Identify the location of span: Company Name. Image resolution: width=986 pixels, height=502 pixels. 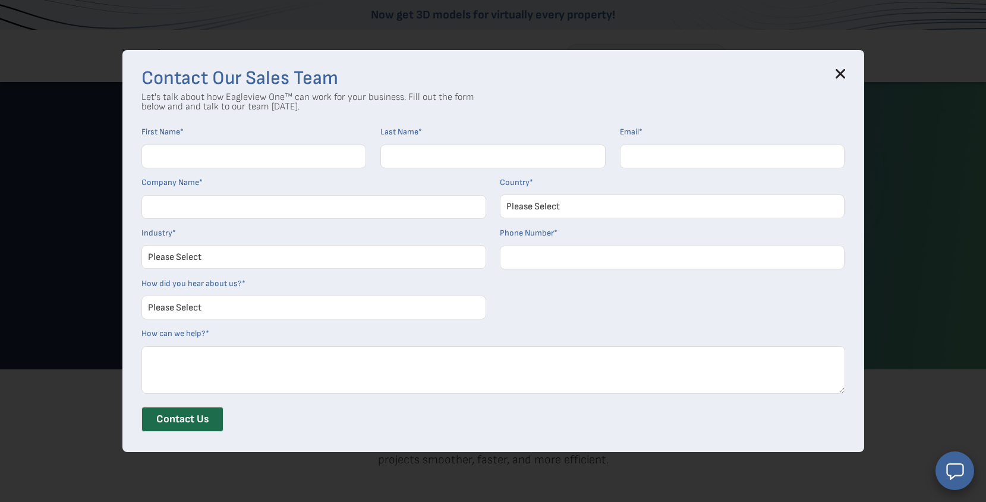
(170, 182).